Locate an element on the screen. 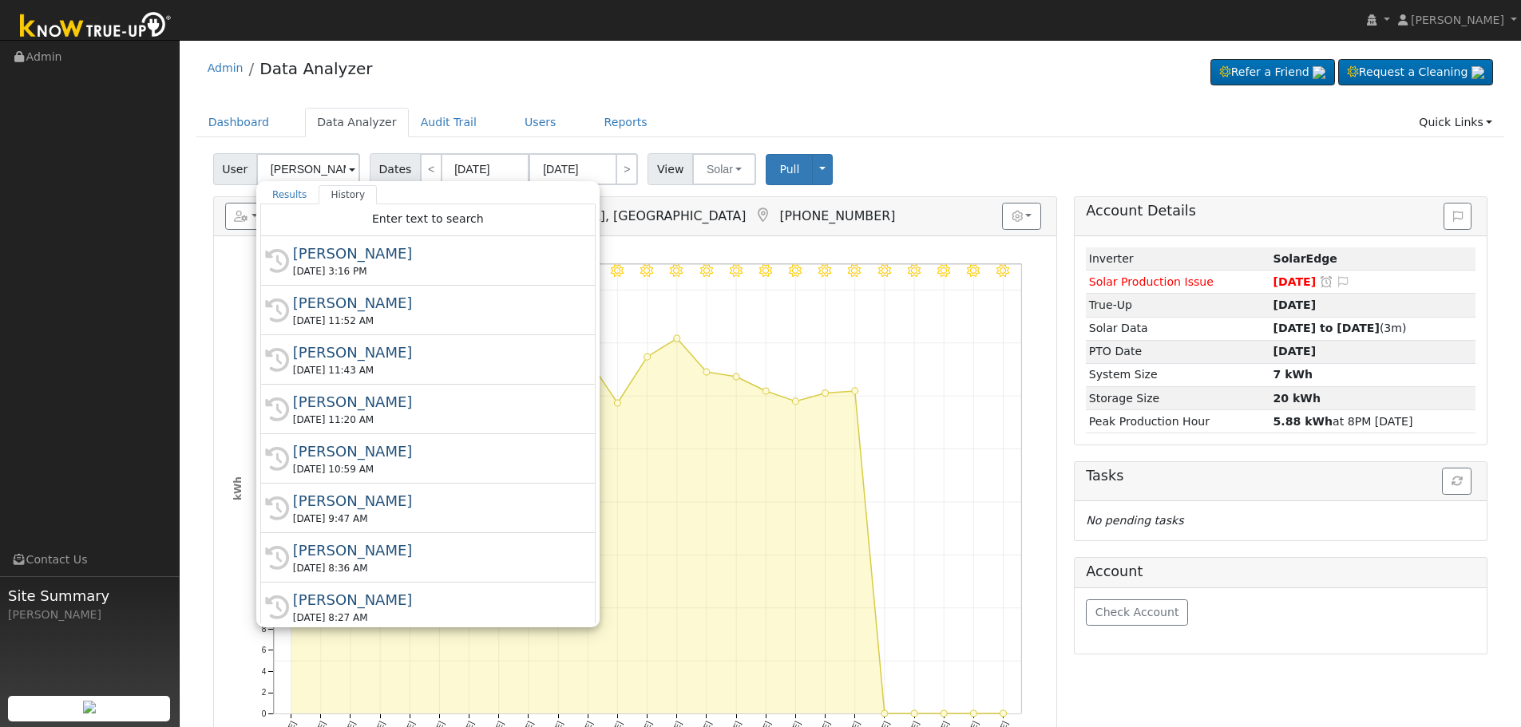 The image size is (1521, 727). i: 8/16 - Clear is located at coordinates (973, 271).